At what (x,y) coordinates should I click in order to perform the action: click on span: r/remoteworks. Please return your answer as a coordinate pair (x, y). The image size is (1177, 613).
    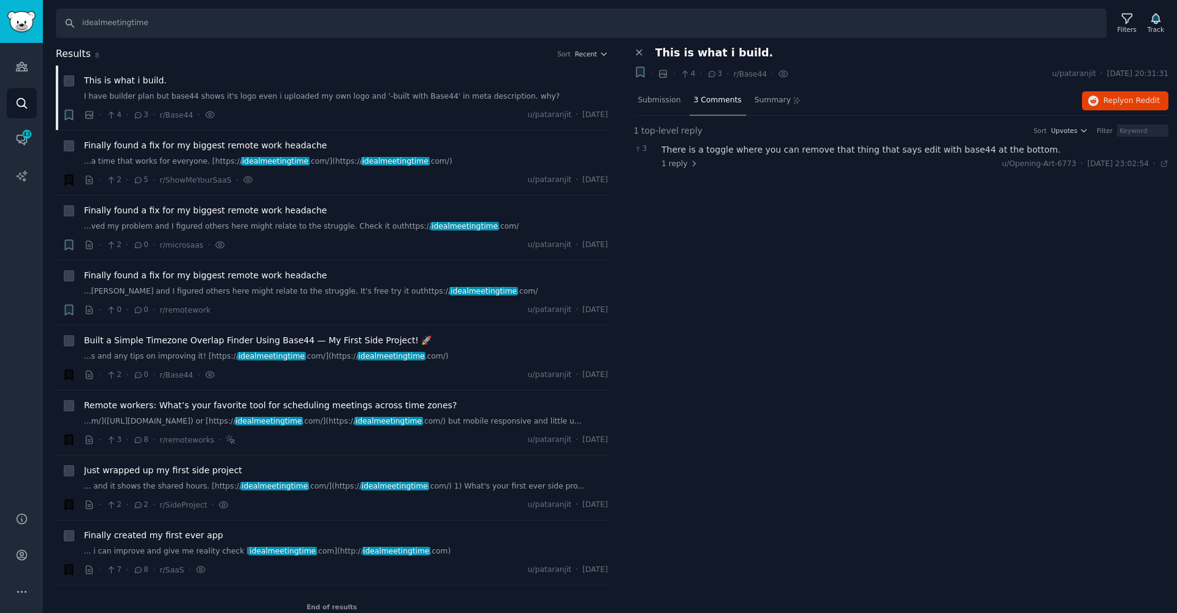
    Looking at the image, I should click on (186, 440).